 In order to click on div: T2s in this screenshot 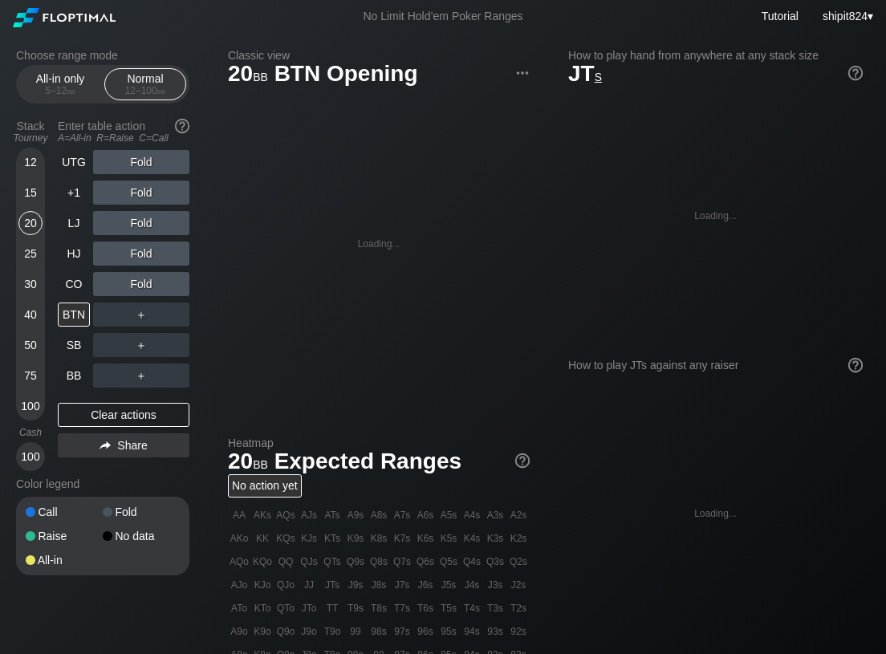, I will do `click(518, 608)`.